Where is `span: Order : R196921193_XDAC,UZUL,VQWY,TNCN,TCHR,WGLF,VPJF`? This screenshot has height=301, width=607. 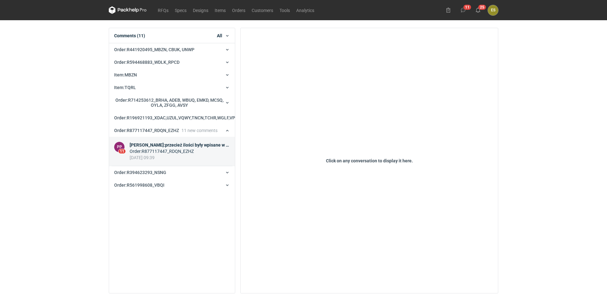 span: Order : R196921193_XDAC,UZUL,VQWY,TNCN,TCHR,WGLF,VPJF is located at coordinates (177, 118).